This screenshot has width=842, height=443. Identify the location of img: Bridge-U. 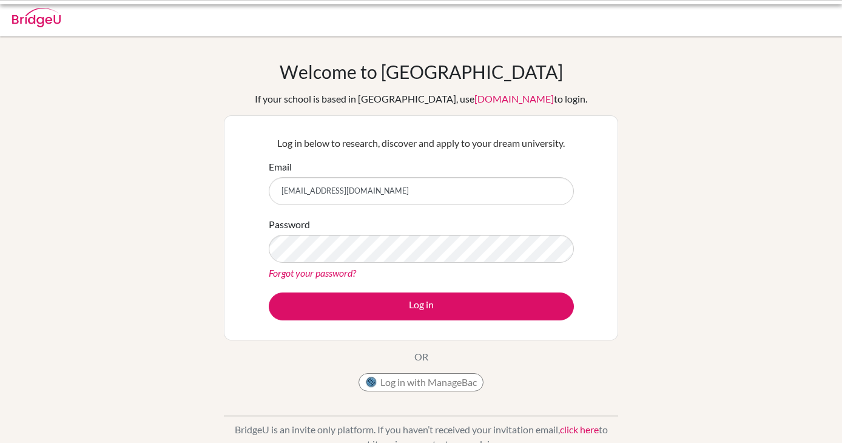
(36, 18).